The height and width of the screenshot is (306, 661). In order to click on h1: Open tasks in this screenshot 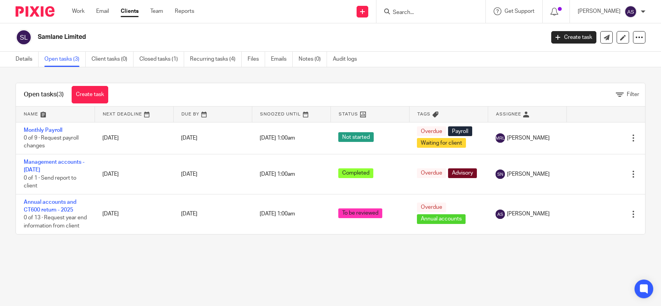, I will do `click(44, 95)`.